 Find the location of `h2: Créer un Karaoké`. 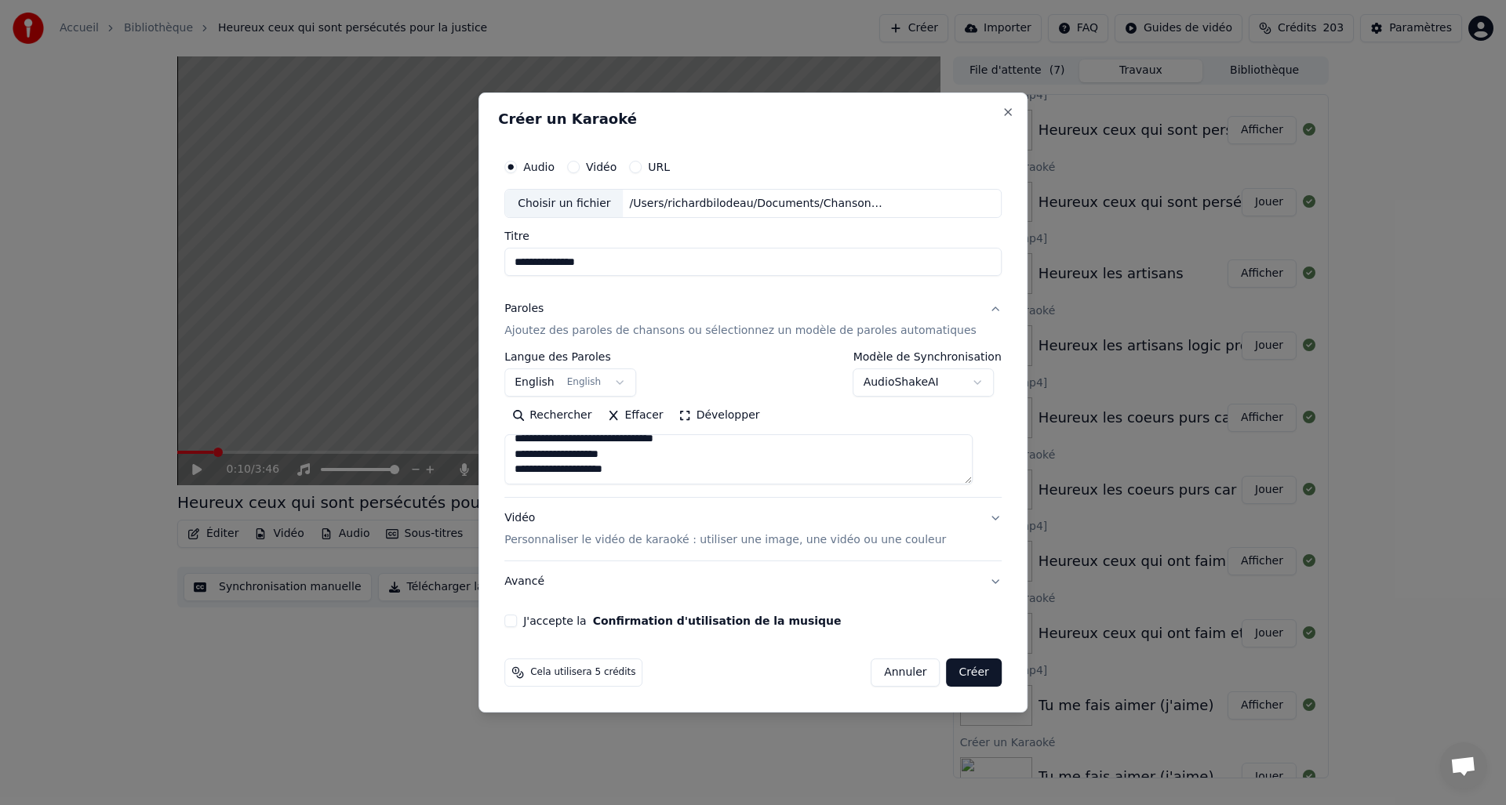

h2: Créer un Karaoké is located at coordinates (753, 119).